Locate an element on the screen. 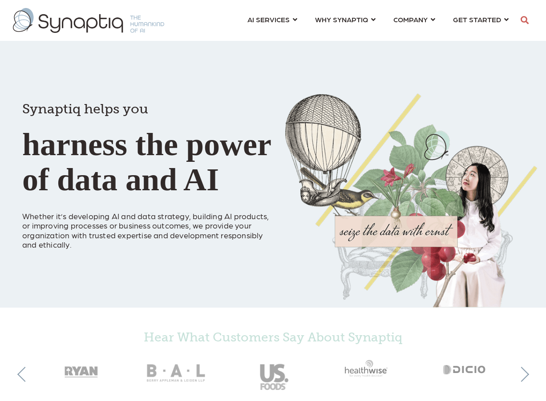  span: Synaptiq helps you is located at coordinates (85, 109).